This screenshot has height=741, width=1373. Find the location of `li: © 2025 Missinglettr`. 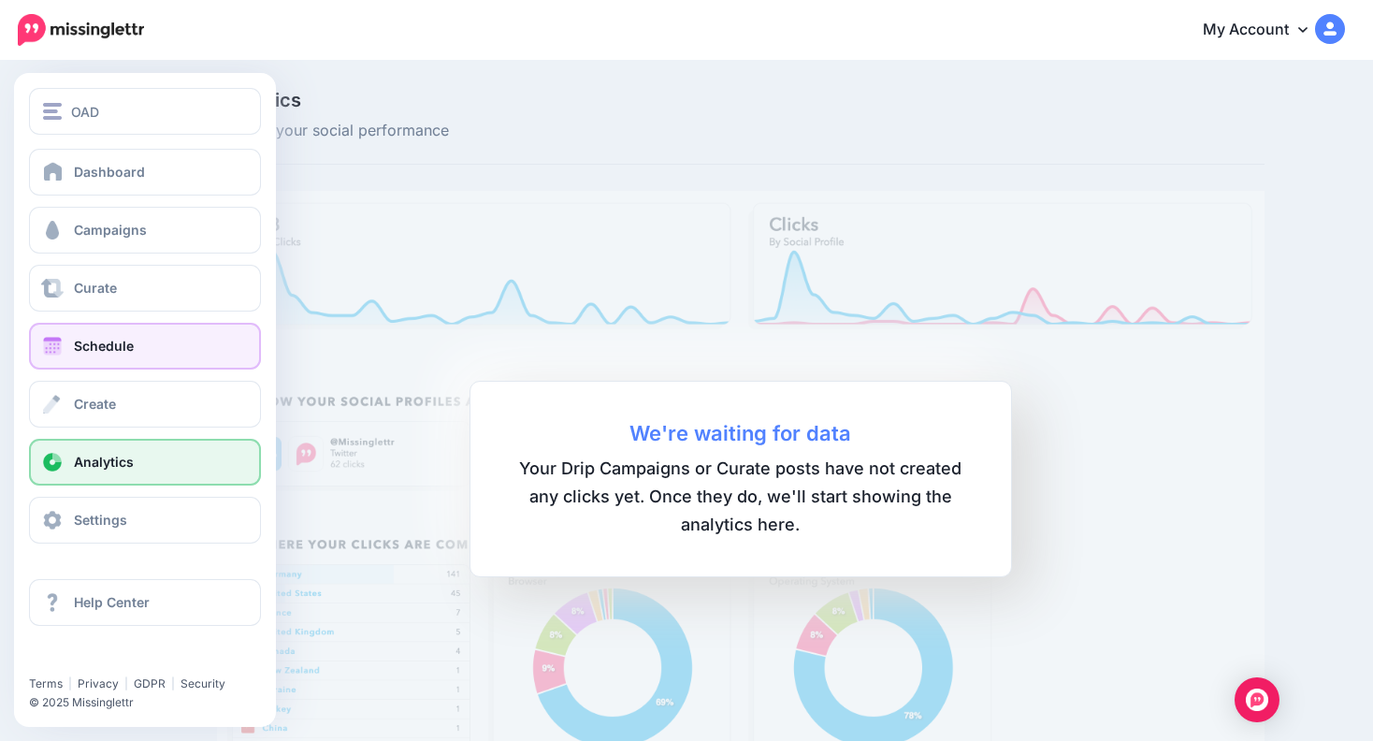

li: © 2025 Missinglettr is located at coordinates (151, 703).